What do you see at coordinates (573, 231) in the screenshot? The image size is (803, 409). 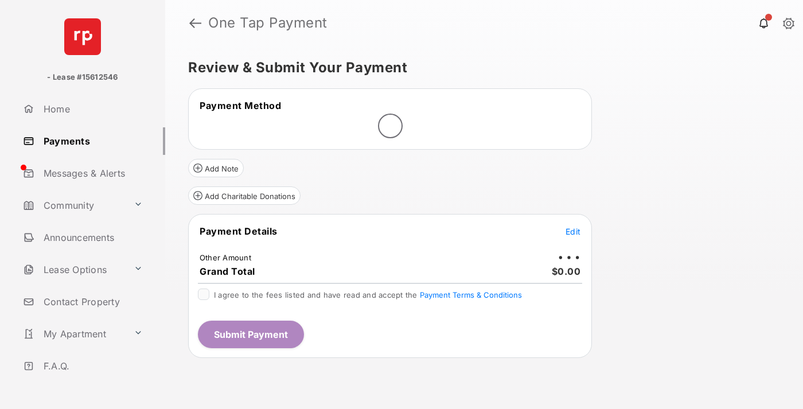 I see `span: Edit` at bounding box center [573, 231].